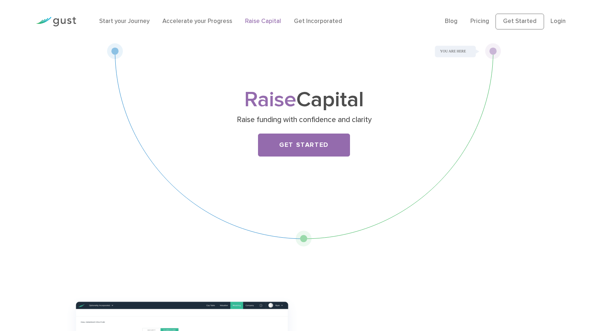  Describe the element at coordinates (480, 21) in the screenshot. I see `a: Pricing` at that location.